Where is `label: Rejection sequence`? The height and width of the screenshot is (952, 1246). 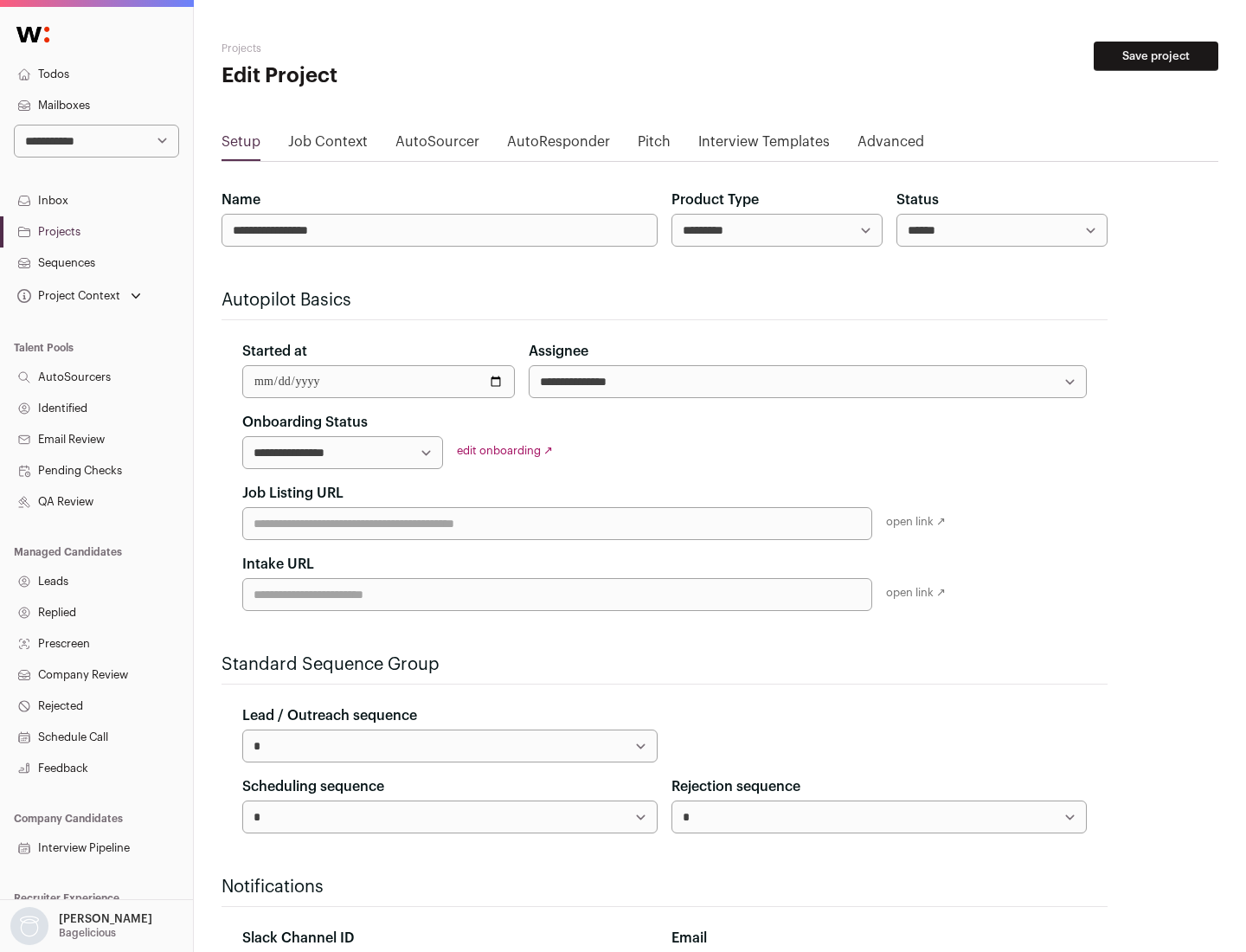
label: Rejection sequence is located at coordinates (735, 787).